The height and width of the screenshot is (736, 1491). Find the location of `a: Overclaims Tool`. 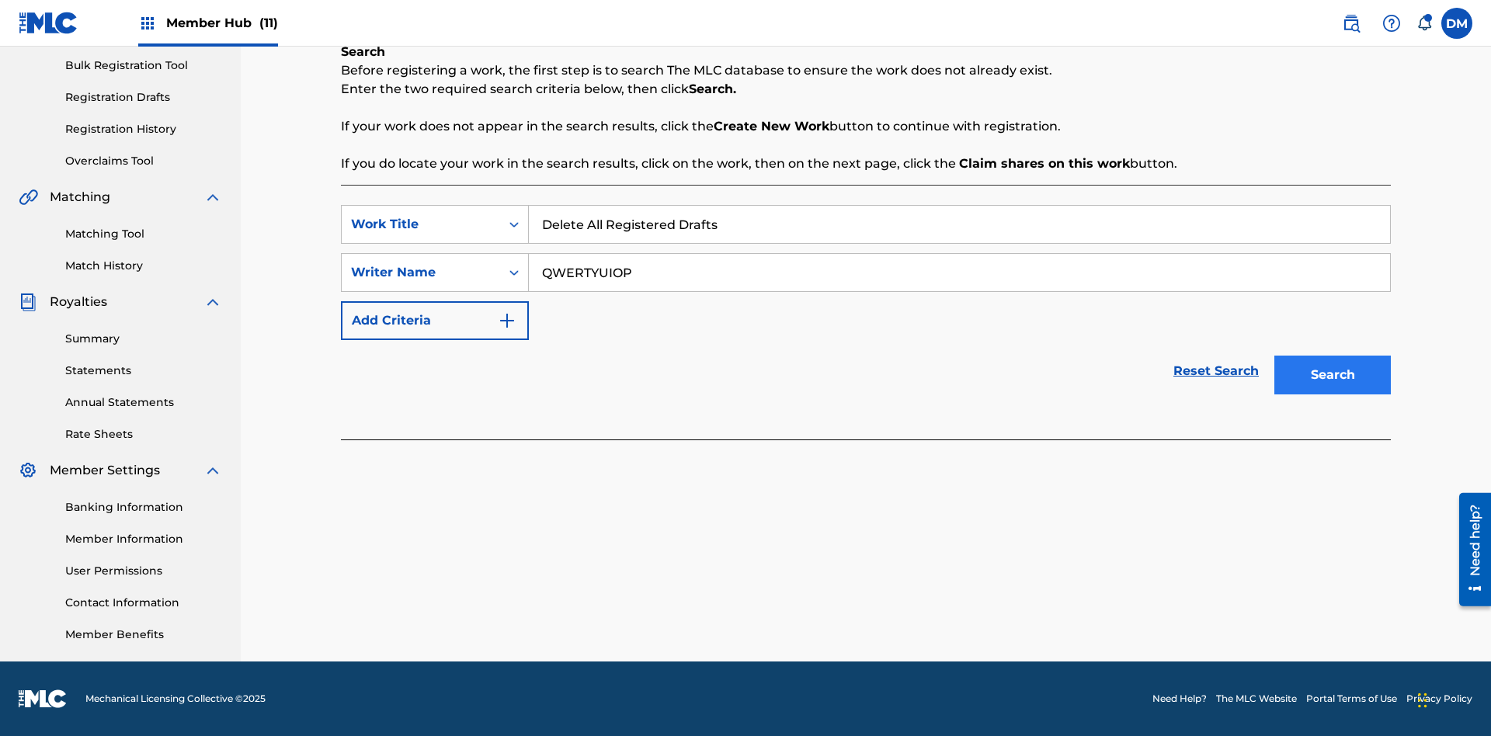

a: Overclaims Tool is located at coordinates (144, 161).